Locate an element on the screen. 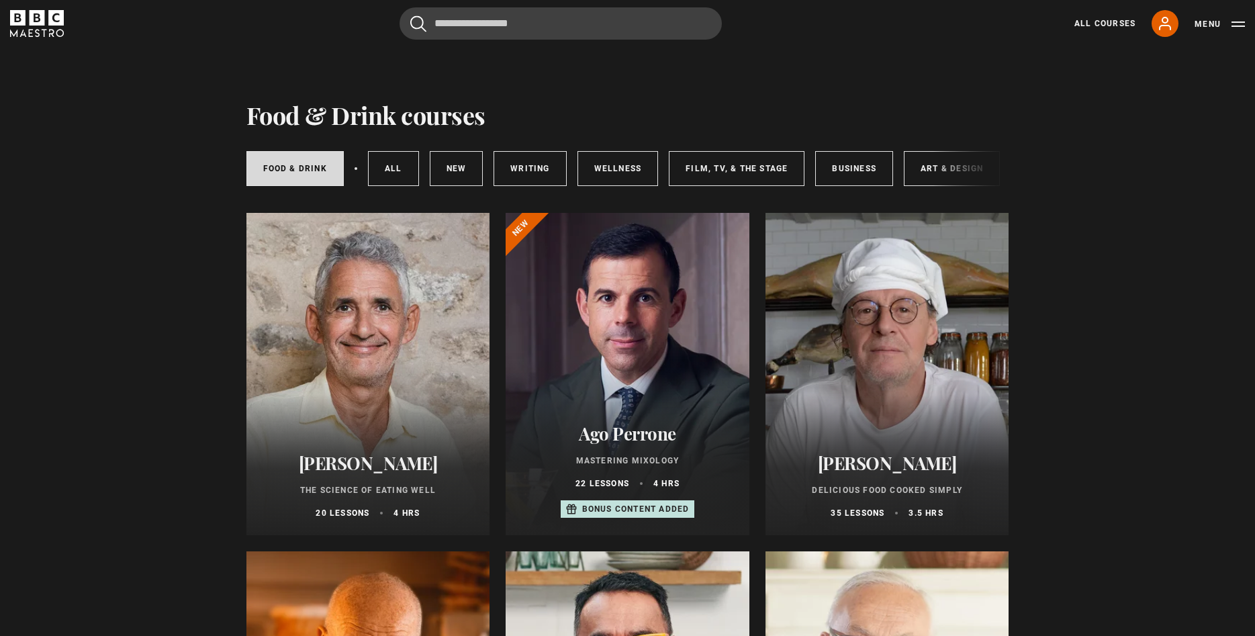 The height and width of the screenshot is (636, 1255). p: Delicious Food Cooked Simply is located at coordinates (887, 490).